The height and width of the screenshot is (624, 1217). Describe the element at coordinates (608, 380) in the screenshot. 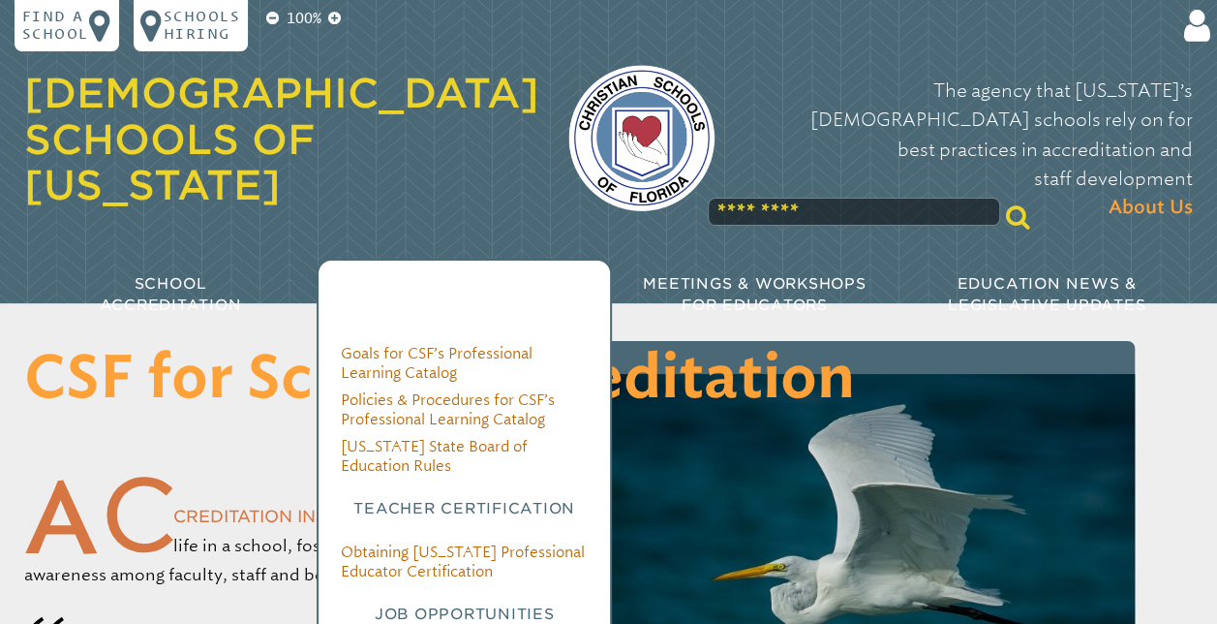

I see `h1: CSF for School Accreditation` at that location.